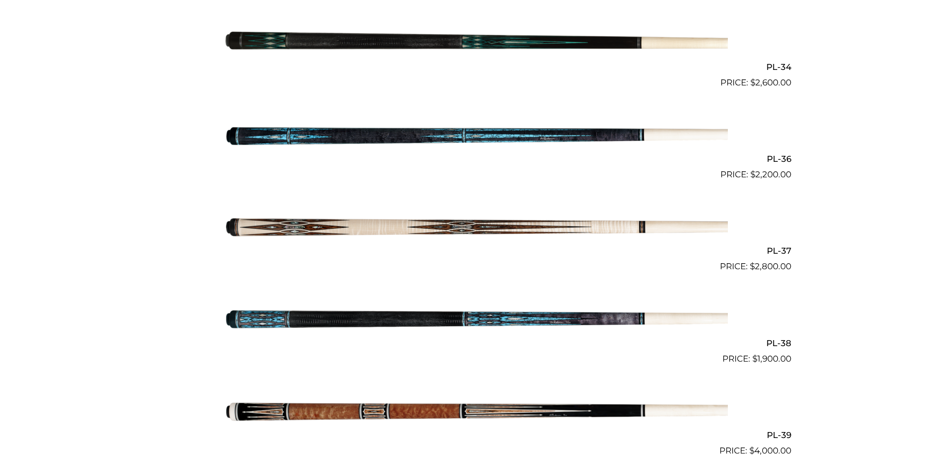 This screenshot has width=951, height=455. Describe the element at coordinates (476, 321) in the screenshot. I see `a: PL-38 $1,900.00` at that location.